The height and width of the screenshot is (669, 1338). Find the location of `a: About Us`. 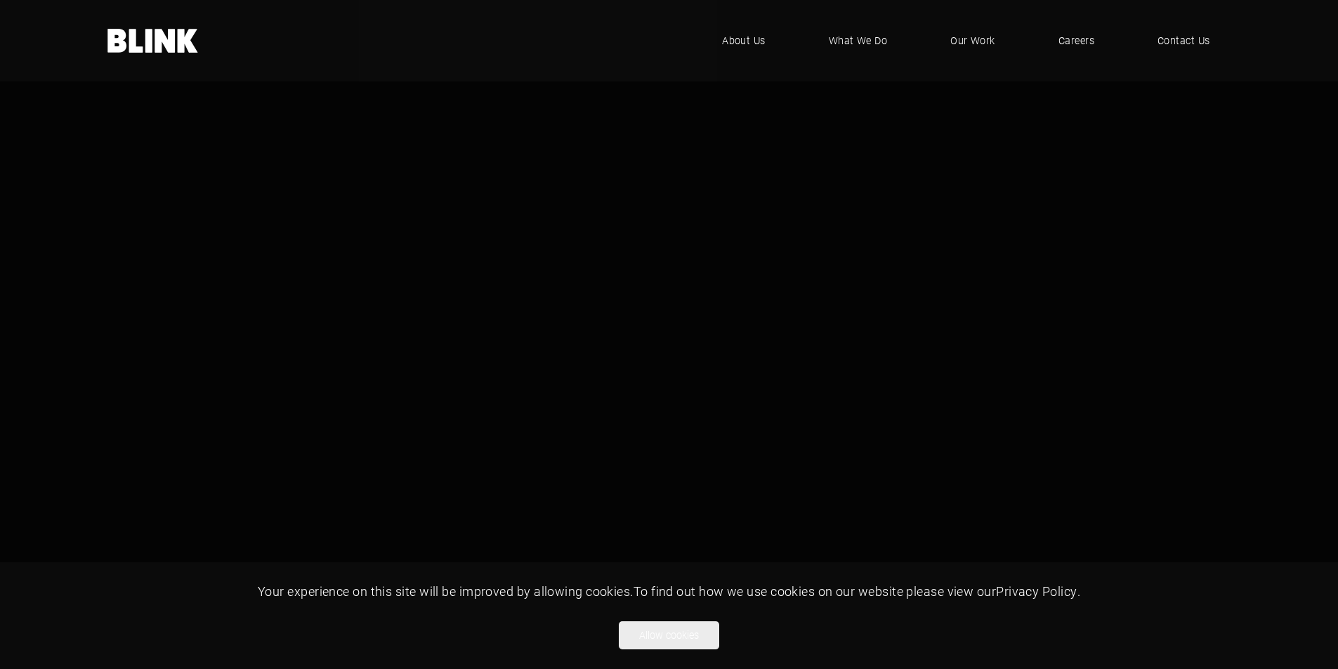

a: About Us is located at coordinates (744, 41).